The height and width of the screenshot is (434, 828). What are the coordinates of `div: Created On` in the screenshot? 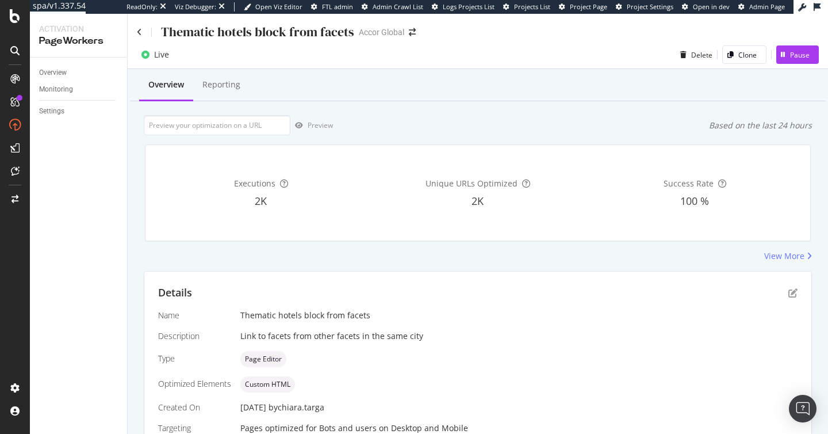 It's located at (194, 407).